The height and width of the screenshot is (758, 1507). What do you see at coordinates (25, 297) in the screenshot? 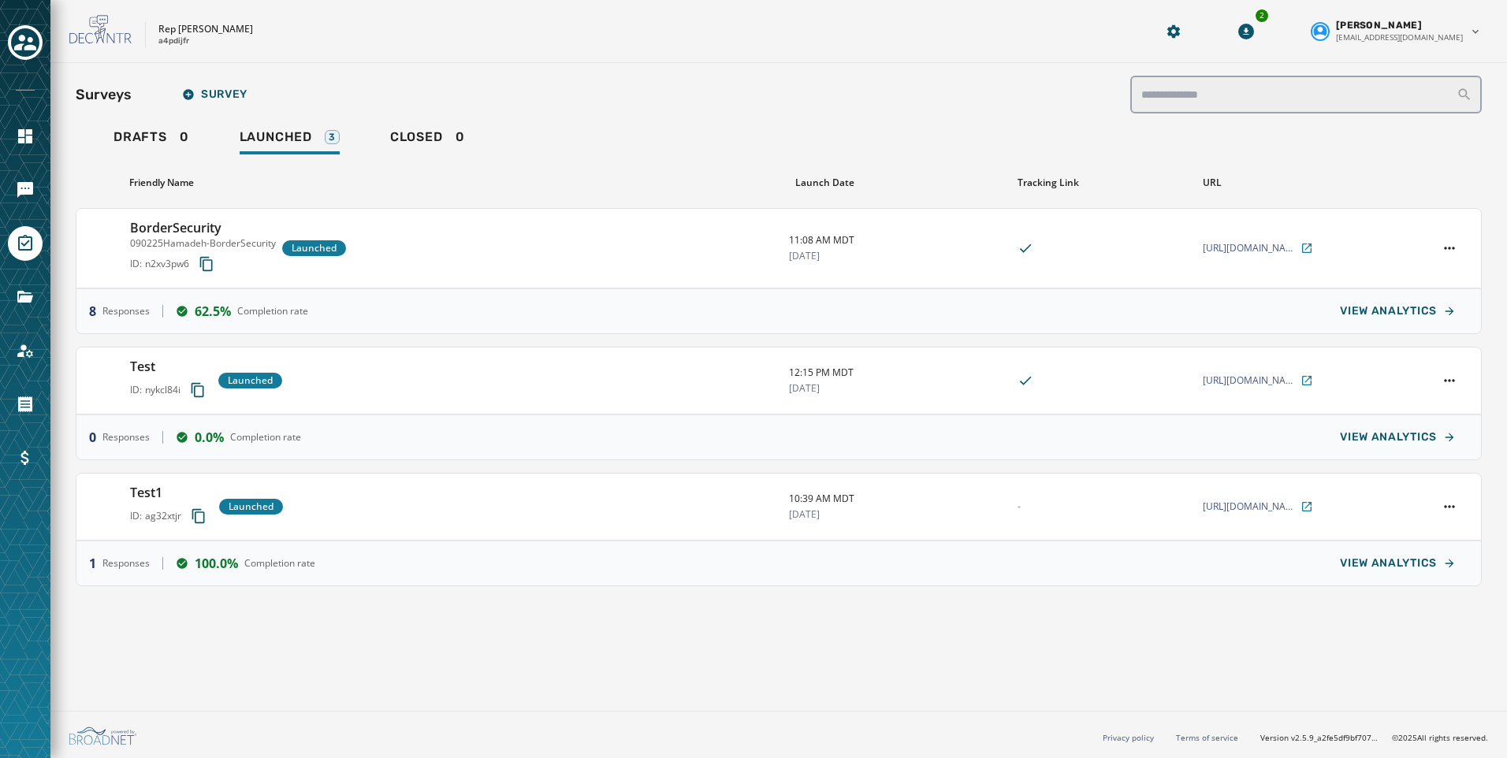
I see `a: Navigate to Files` at bounding box center [25, 297].